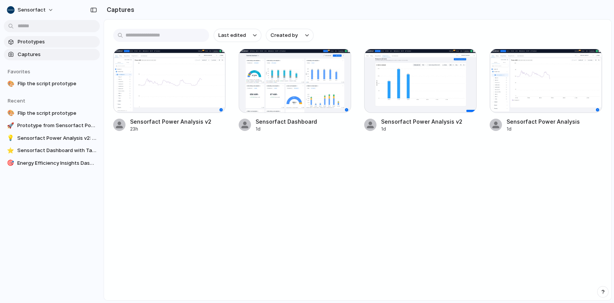  I want to click on span: Sensorfact Power Analysis v2: Annotations and Line Marking, so click(57, 138).